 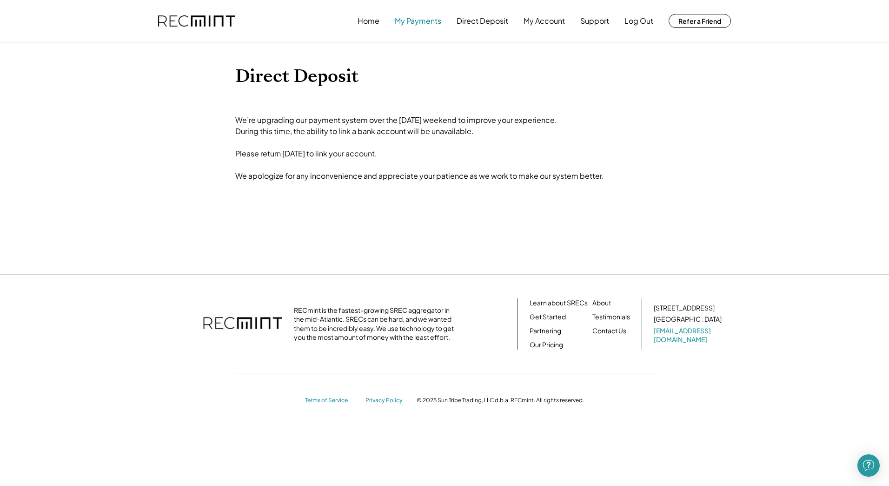 What do you see at coordinates (500, 400) in the screenshot?
I see `div: © 2025 Sun Tribe Trading, LLC d.b.a. RECmint. All rights reserved.` at bounding box center [500, 400].